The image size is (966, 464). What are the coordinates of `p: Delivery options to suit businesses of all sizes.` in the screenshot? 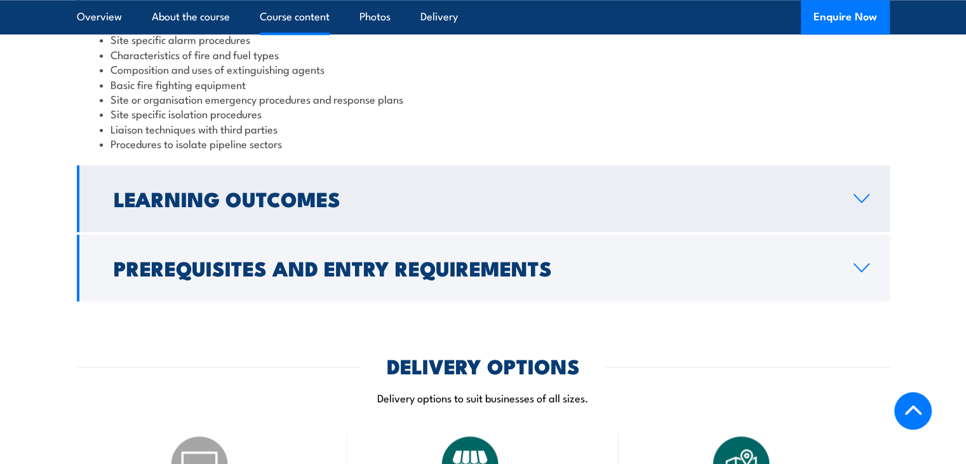 It's located at (483, 397).